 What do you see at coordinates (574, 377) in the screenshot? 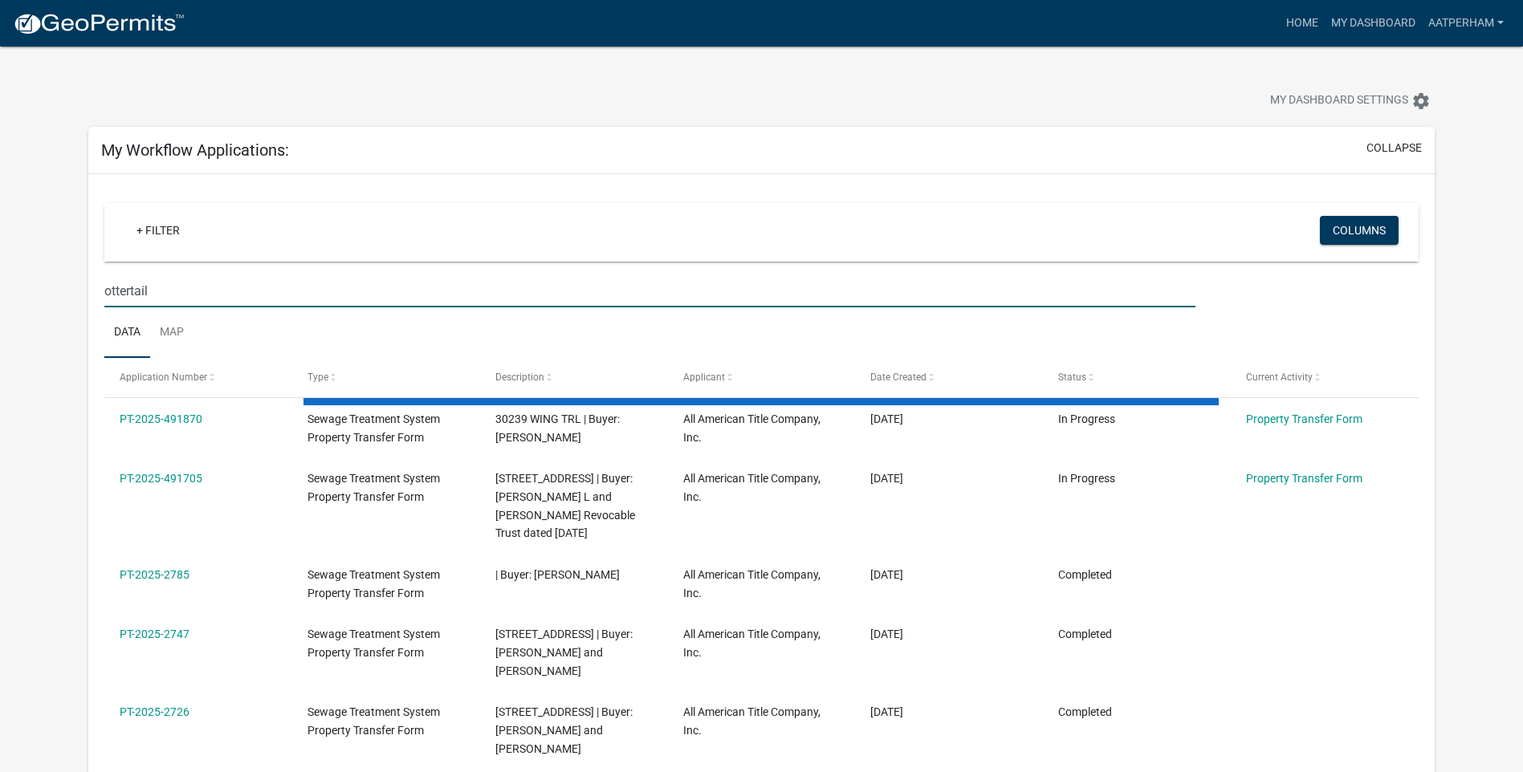
I see `datatable-header-cell: Description` at bounding box center [574, 377].